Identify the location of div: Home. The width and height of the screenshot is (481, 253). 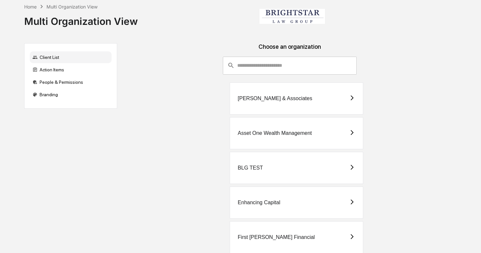
(30, 7).